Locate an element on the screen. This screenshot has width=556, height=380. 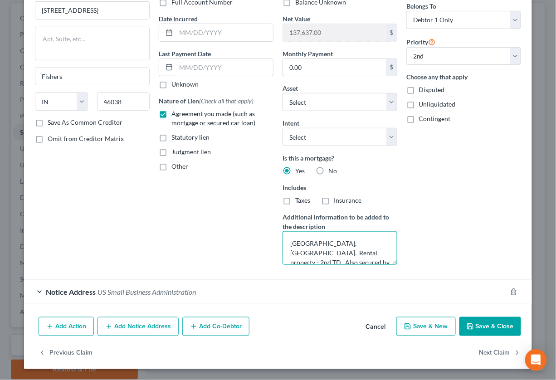
label: Net Value is located at coordinates (296, 19).